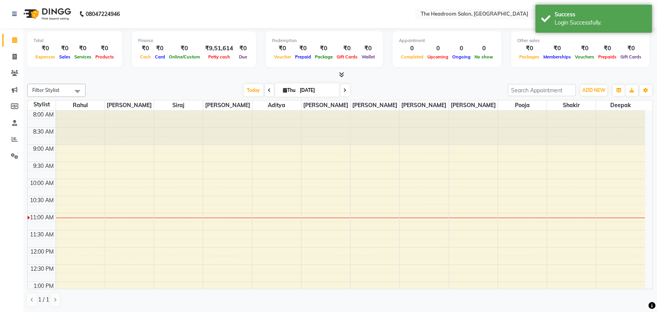 This screenshot has height=312, width=657. Describe the element at coordinates (594, 90) in the screenshot. I see `span: ADD NEW` at that location.